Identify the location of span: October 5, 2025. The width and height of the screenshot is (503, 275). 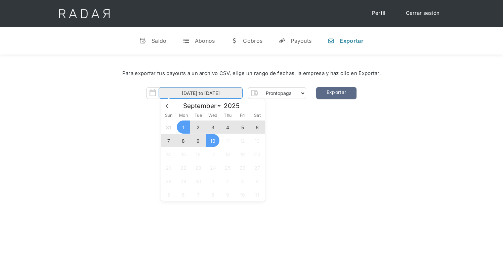
(168, 194).